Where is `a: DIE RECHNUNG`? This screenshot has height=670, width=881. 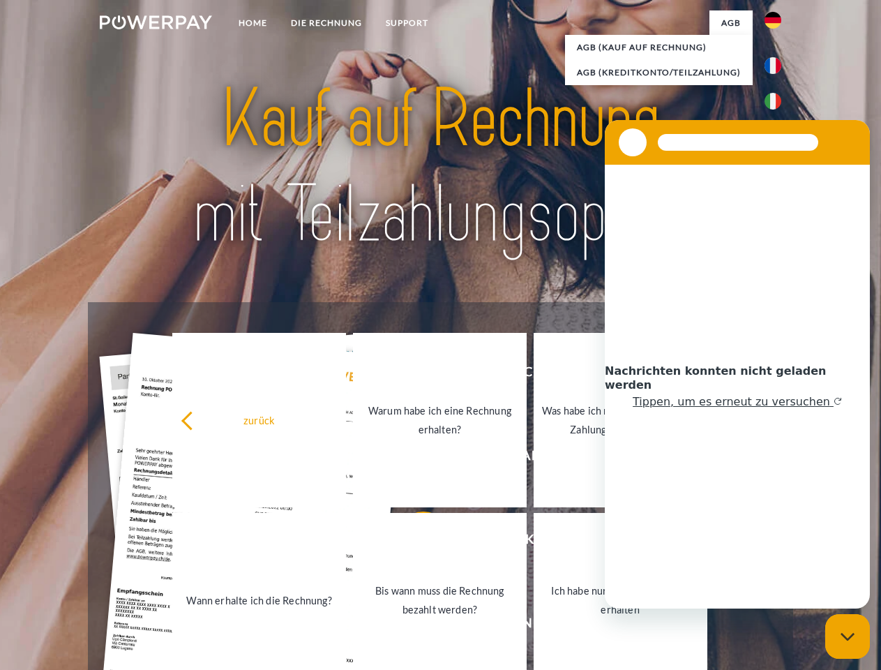 a: DIE RECHNUNG is located at coordinates (327, 23).